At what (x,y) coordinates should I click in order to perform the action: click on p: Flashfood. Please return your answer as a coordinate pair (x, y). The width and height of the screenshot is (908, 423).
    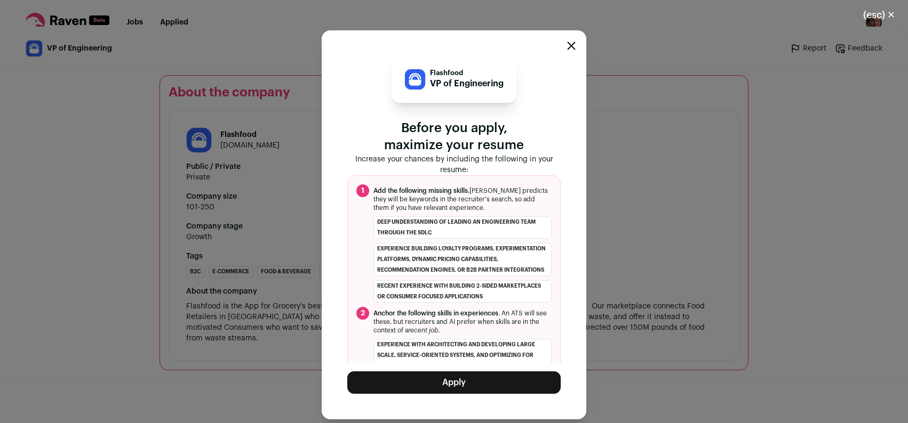
    Looking at the image, I should click on (467, 73).